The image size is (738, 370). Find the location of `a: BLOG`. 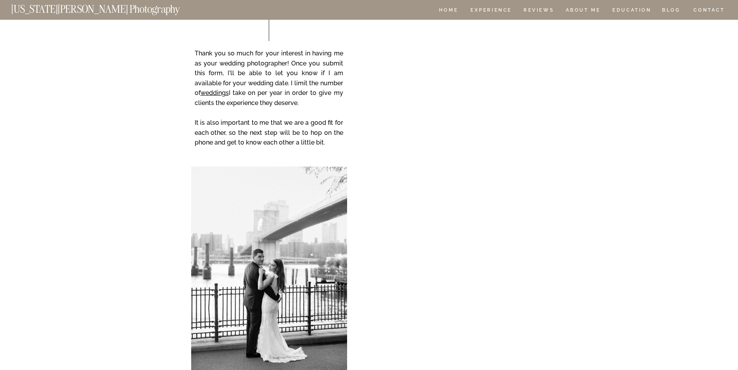

a: BLOG is located at coordinates (671, 11).